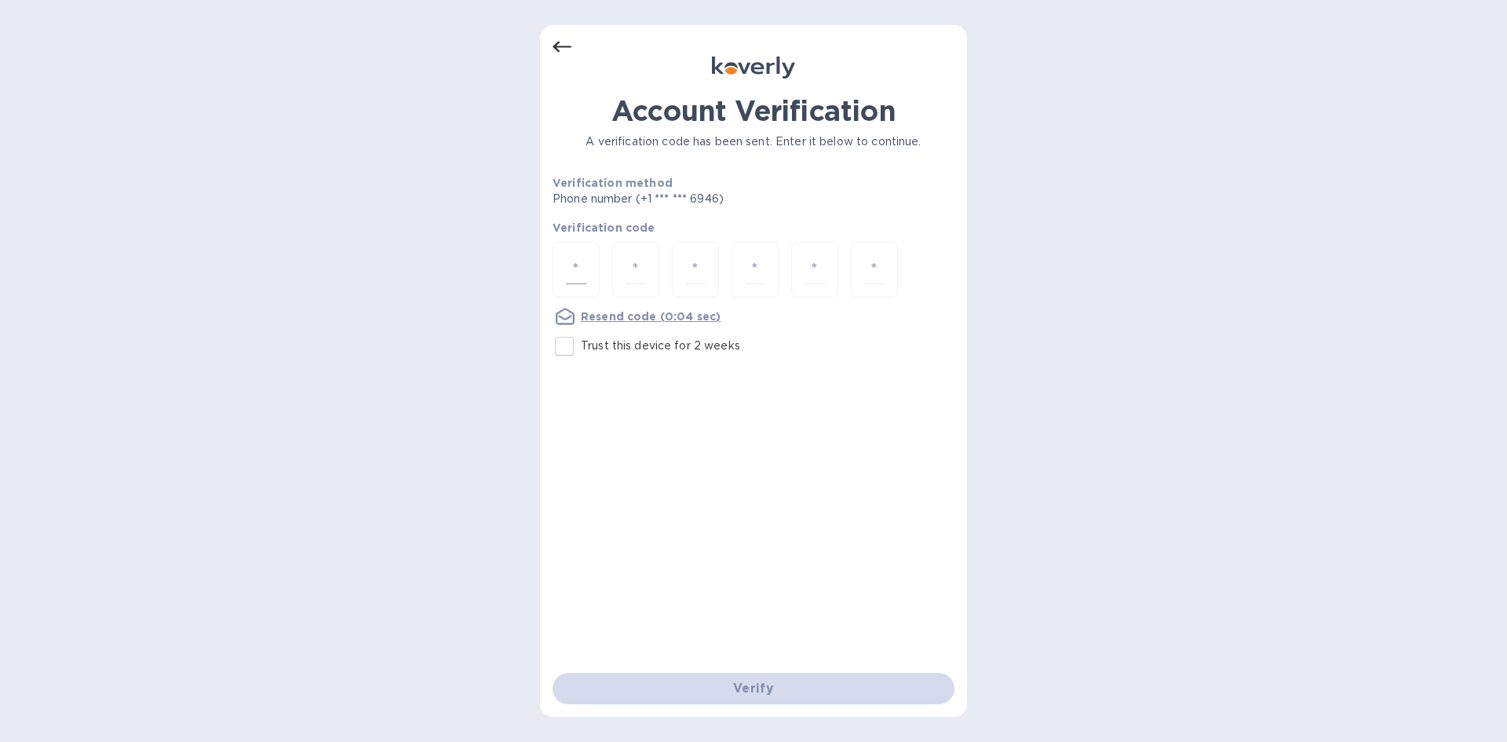  I want to click on h1: Account Verification, so click(754, 111).